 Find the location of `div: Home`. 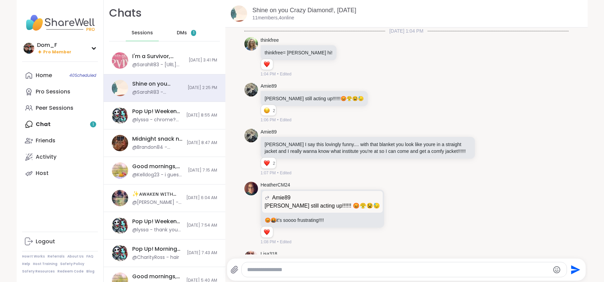

div: Home is located at coordinates (44, 75).